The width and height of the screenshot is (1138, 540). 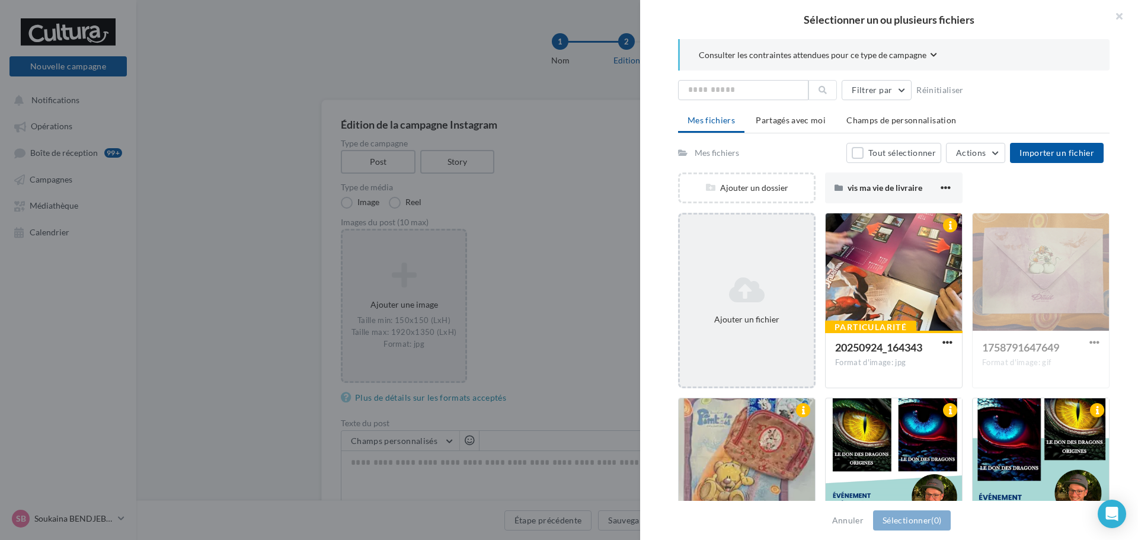 I want to click on span: Actions, so click(x=971, y=152).